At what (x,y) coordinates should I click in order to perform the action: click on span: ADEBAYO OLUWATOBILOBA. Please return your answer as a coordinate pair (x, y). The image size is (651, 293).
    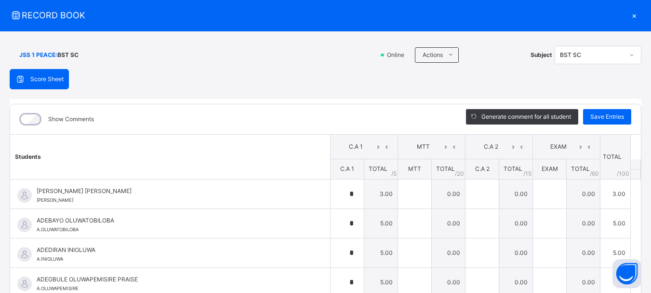
    Looking at the image, I should click on (173, 220).